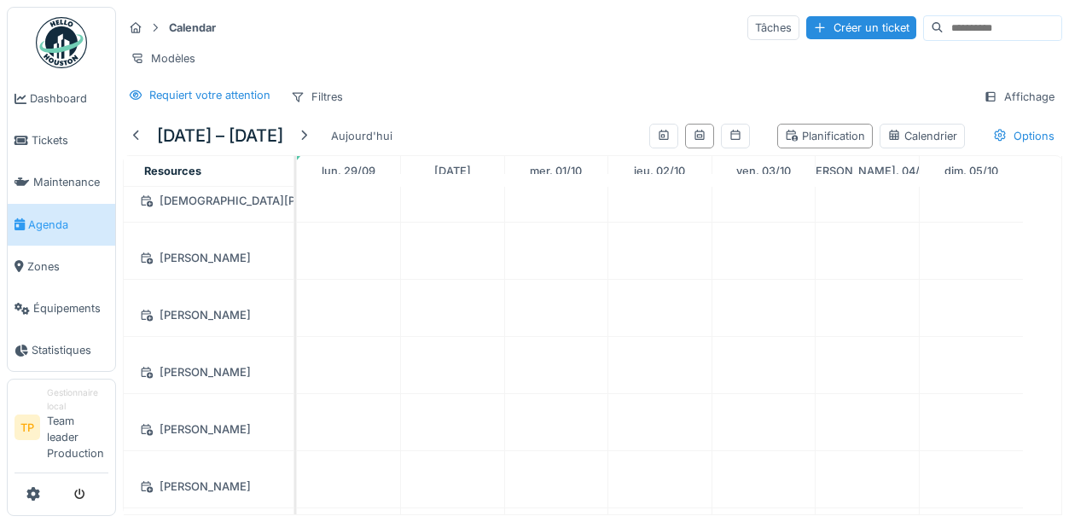 The width and height of the screenshot is (1069, 522). Describe the element at coordinates (163, 58) in the screenshot. I see `div: Modèles` at that location.